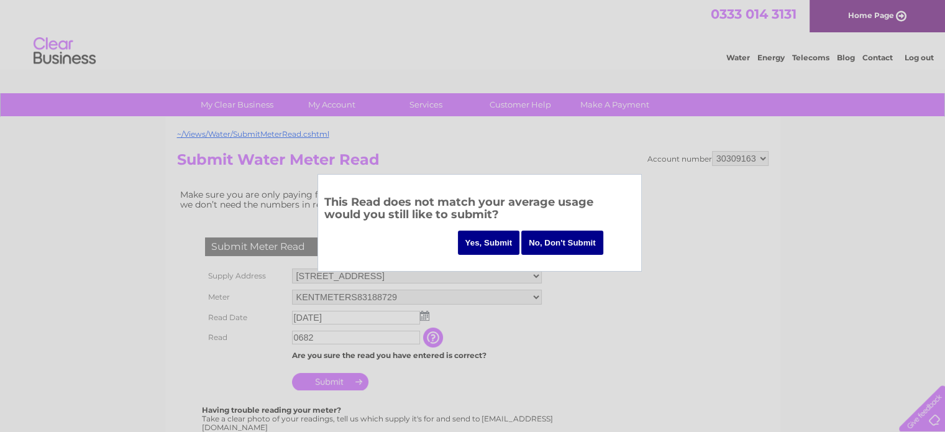  I want to click on a: 0333 014 3131, so click(753, 14).